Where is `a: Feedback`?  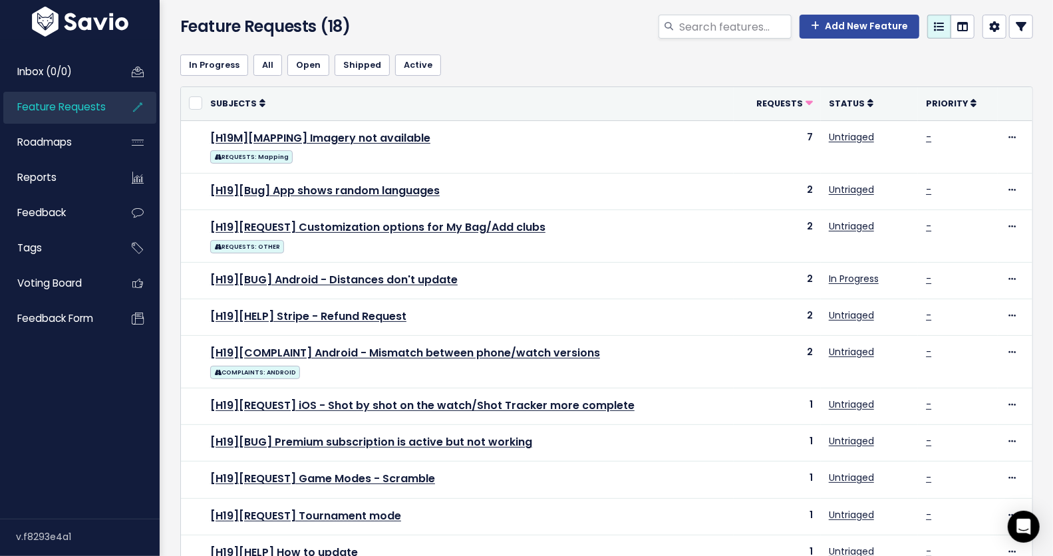
a: Feedback is located at coordinates (57, 213).